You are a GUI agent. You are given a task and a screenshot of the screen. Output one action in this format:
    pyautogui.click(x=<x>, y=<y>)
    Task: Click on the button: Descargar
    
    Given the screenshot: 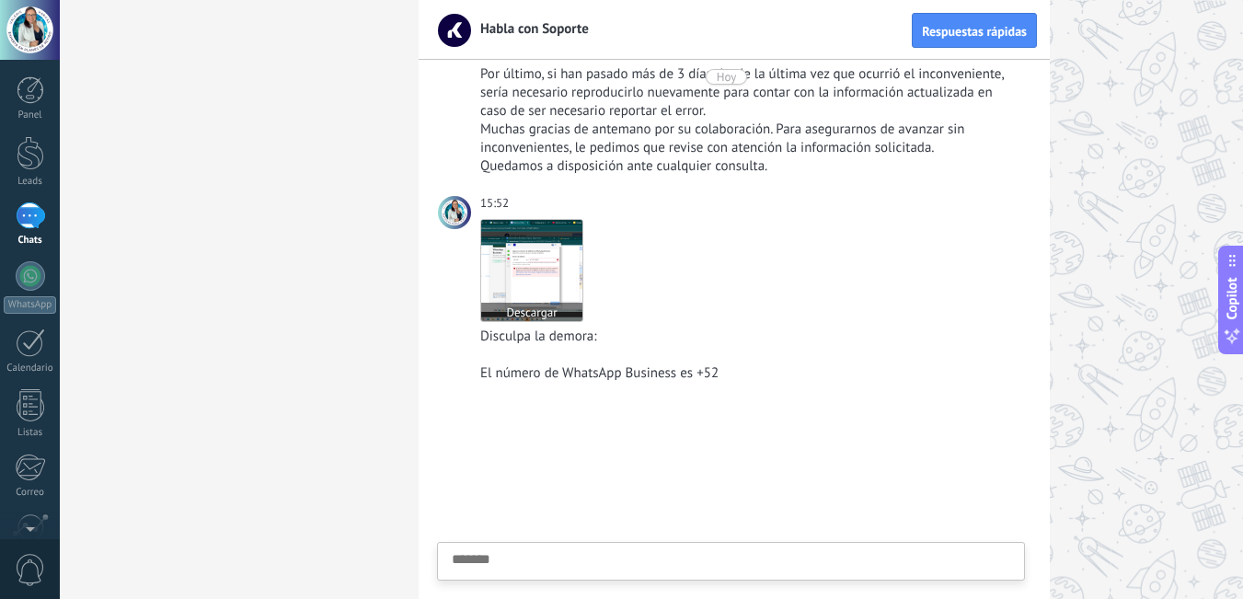 What is the action you would take?
    pyautogui.click(x=532, y=312)
    